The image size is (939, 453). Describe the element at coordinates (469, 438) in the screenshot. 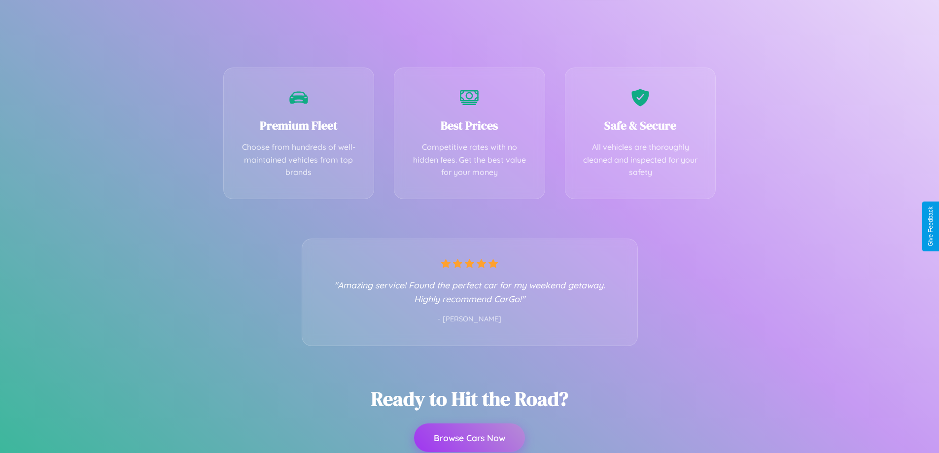

I see `button: Browse Cars Now` at that location.